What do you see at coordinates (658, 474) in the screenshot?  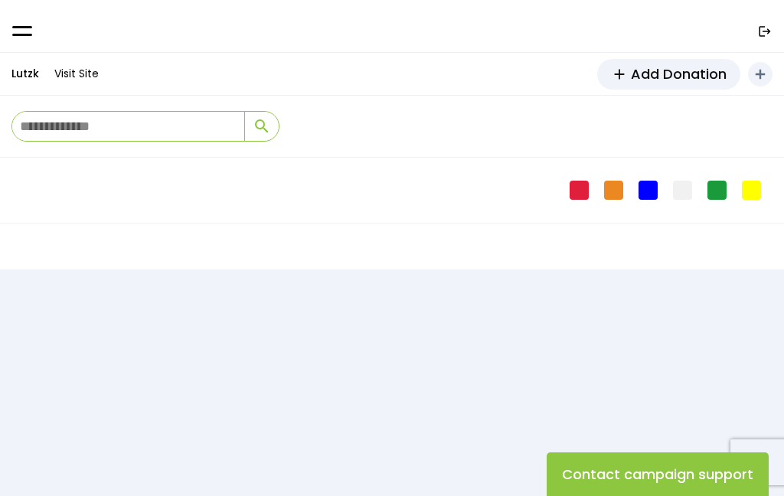 I see `button: Contact campaign support` at bounding box center [658, 474].